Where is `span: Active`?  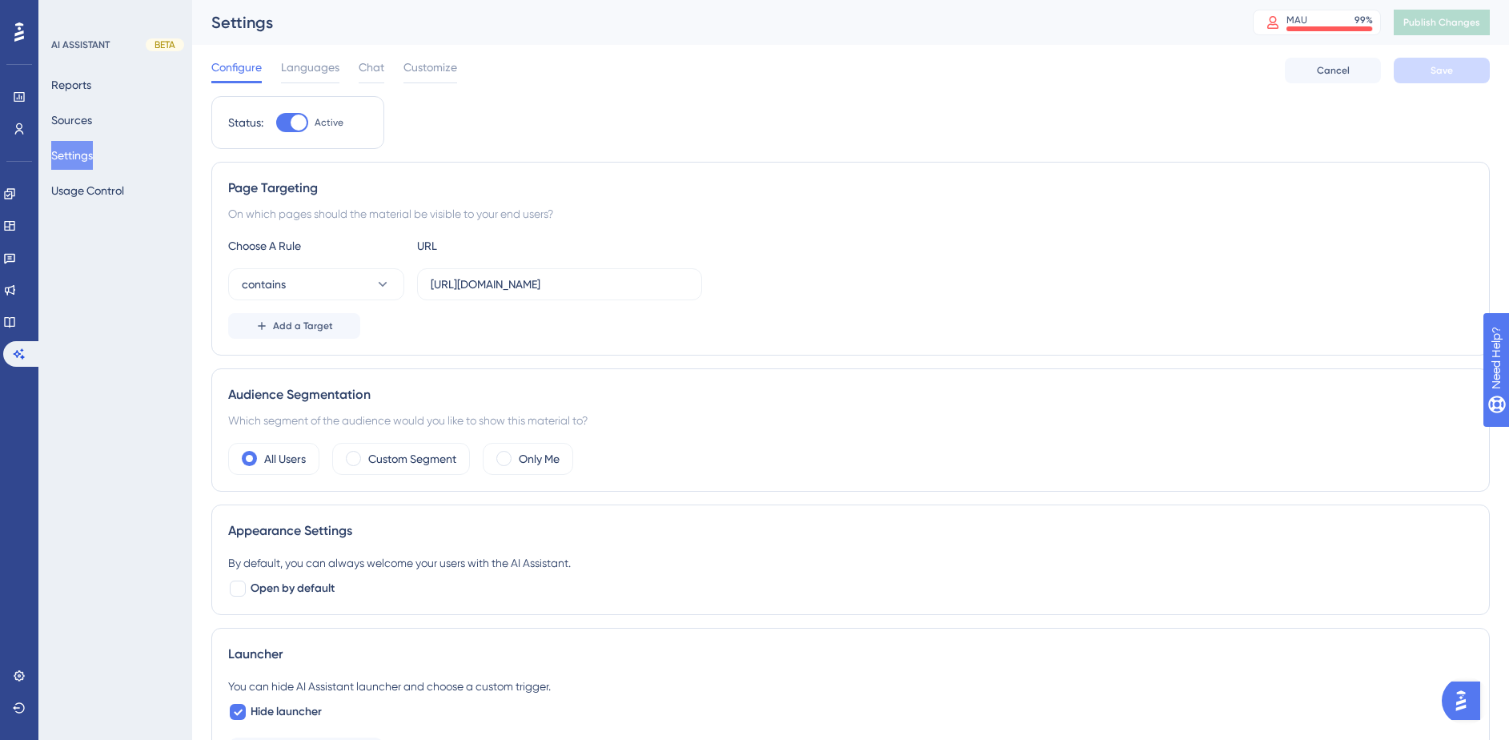 span: Active is located at coordinates (329, 122).